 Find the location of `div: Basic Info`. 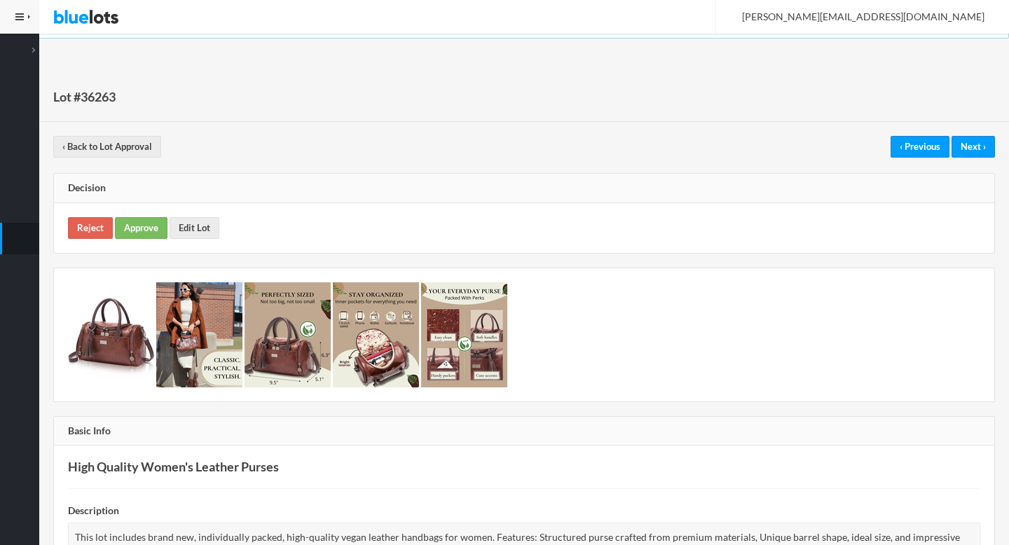

div: Basic Info is located at coordinates (524, 432).